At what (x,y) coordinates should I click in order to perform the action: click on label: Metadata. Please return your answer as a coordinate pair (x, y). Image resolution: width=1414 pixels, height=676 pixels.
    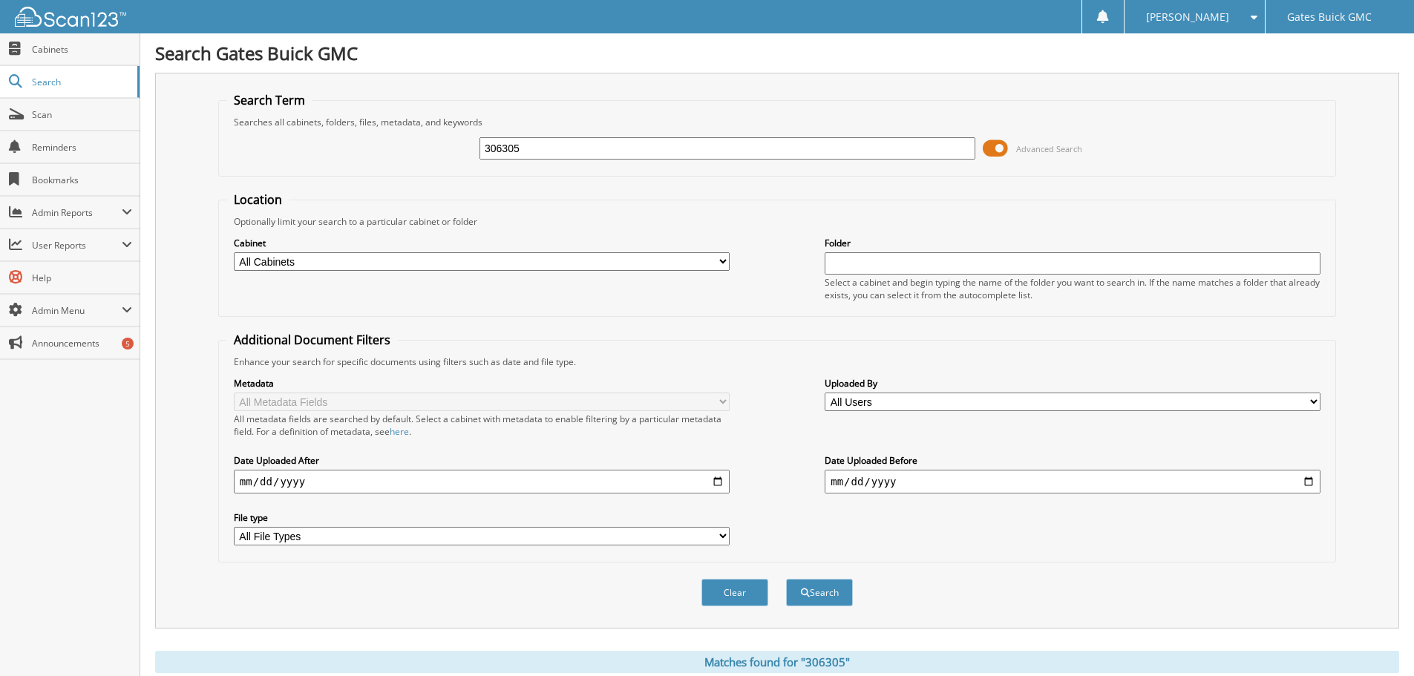
    Looking at the image, I should click on (482, 383).